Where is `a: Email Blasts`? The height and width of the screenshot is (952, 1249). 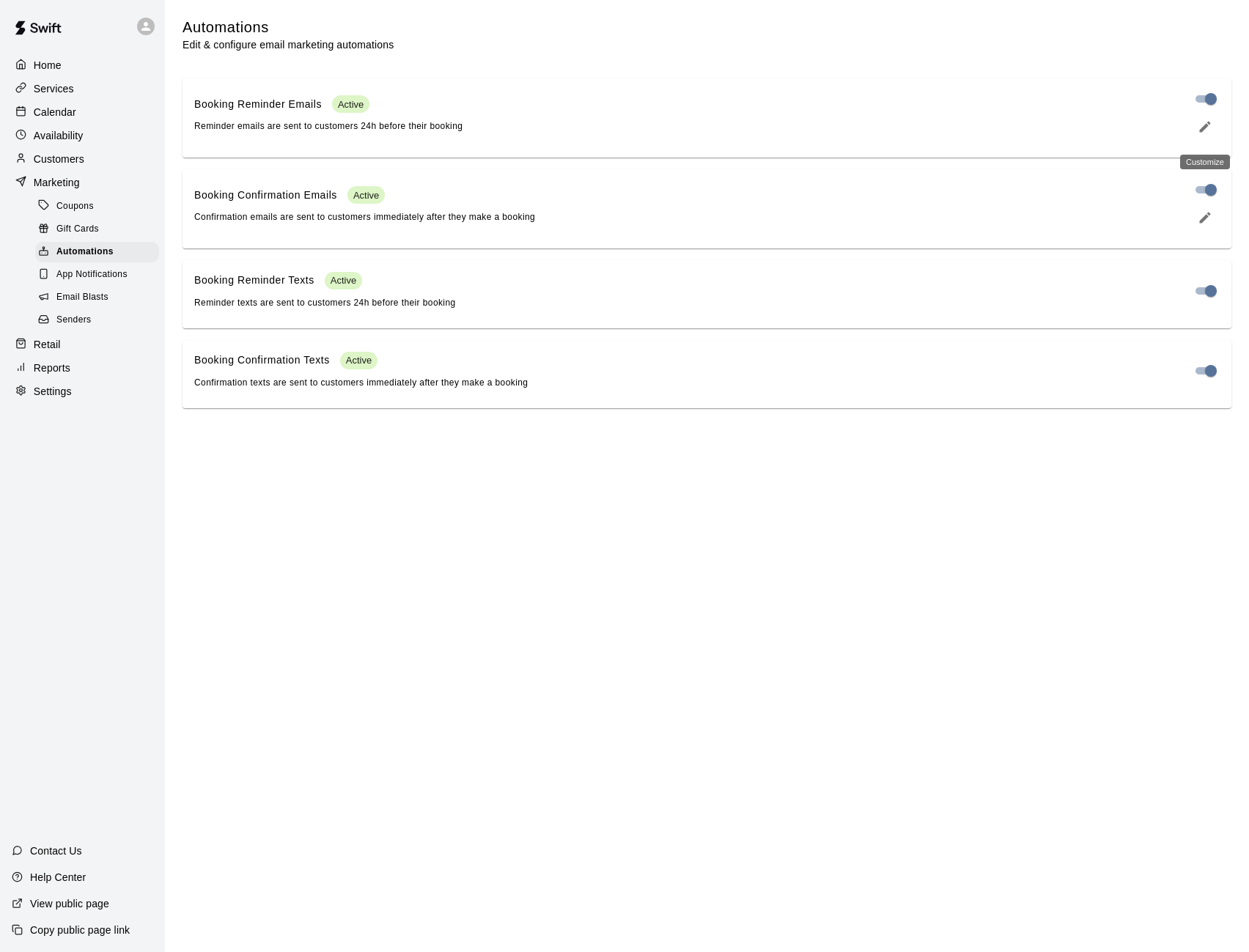 a: Email Blasts is located at coordinates (100, 297).